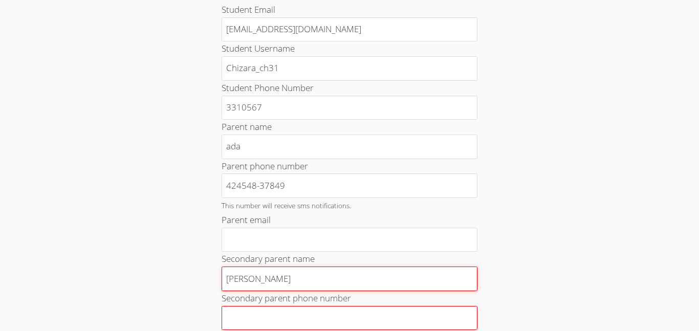  What do you see at coordinates (248, 9) in the screenshot?
I see `label: Student Email` at bounding box center [248, 9].